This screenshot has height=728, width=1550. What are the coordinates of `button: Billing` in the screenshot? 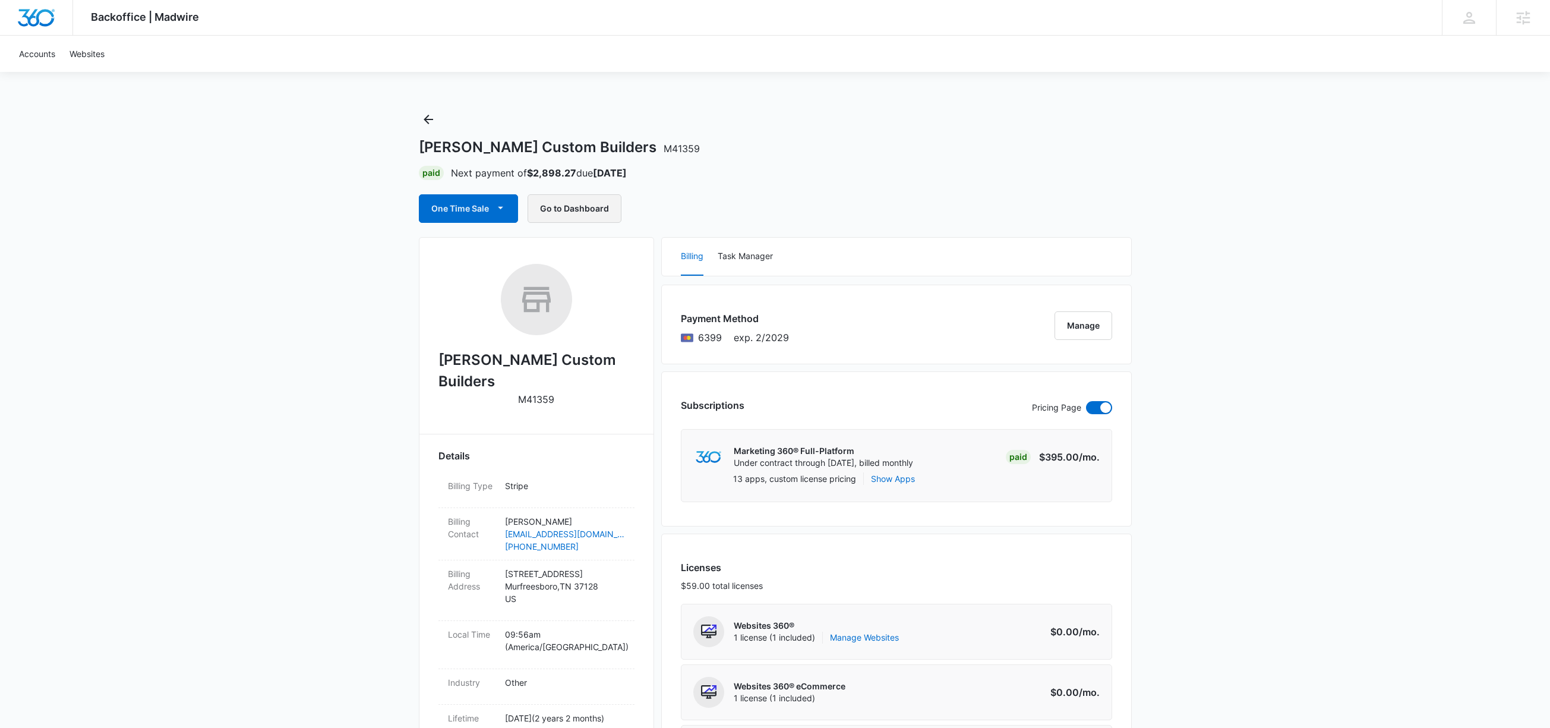 It's located at (692, 257).